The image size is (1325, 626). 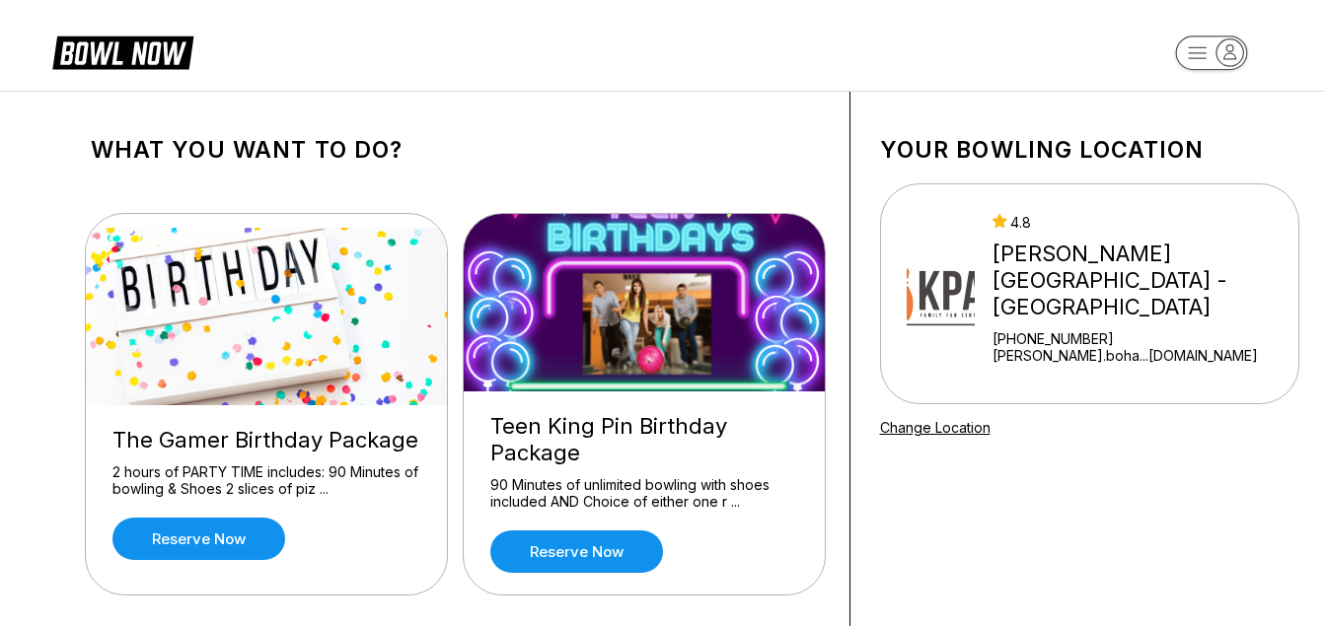 I want to click on h1: Your bowling location, so click(x=1089, y=150).